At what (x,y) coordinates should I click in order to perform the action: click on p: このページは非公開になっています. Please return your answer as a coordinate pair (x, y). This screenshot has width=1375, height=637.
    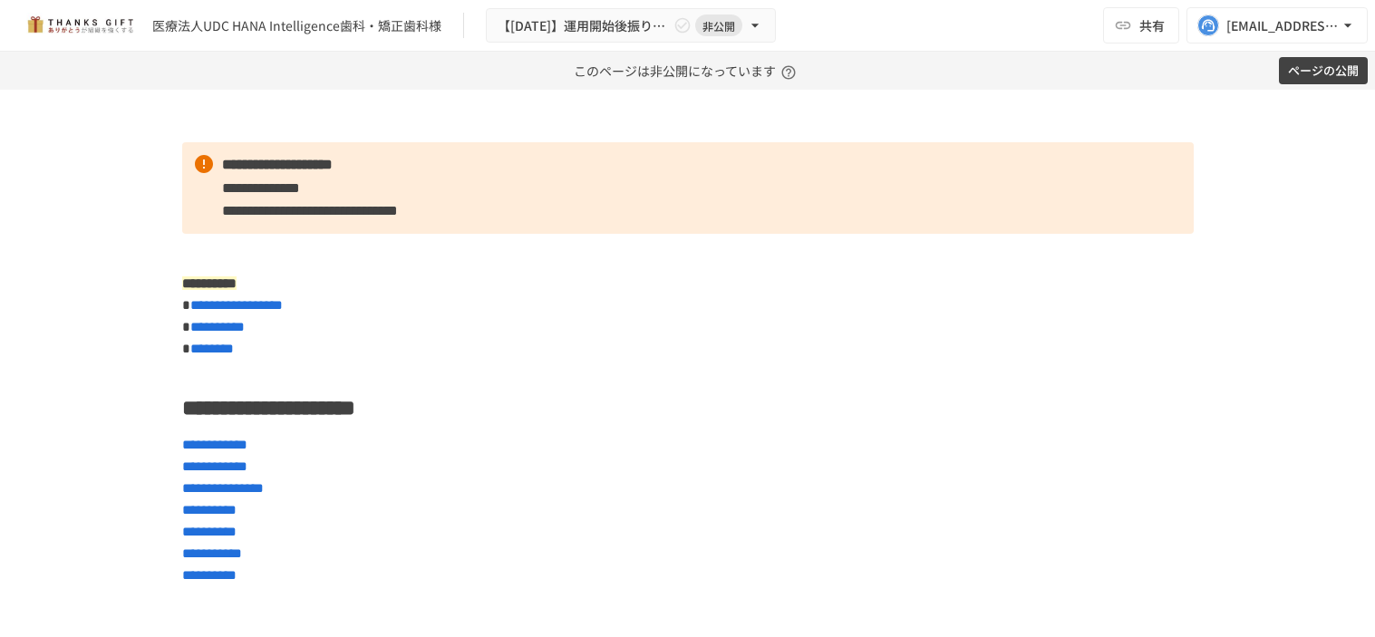
    Looking at the image, I should click on (687, 71).